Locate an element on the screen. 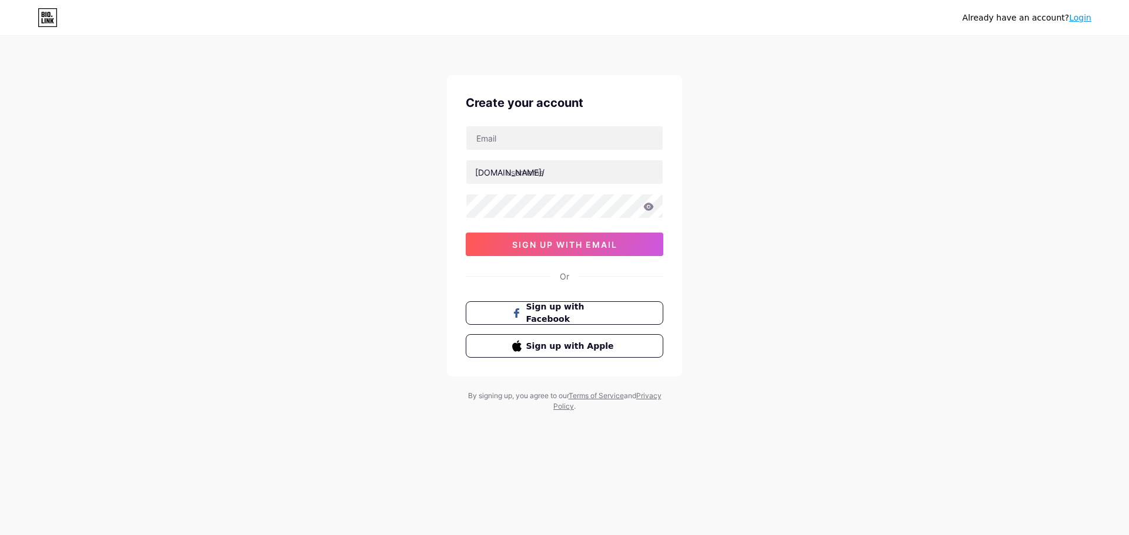  span: Sign up with Apple is located at coordinates (571, 346).